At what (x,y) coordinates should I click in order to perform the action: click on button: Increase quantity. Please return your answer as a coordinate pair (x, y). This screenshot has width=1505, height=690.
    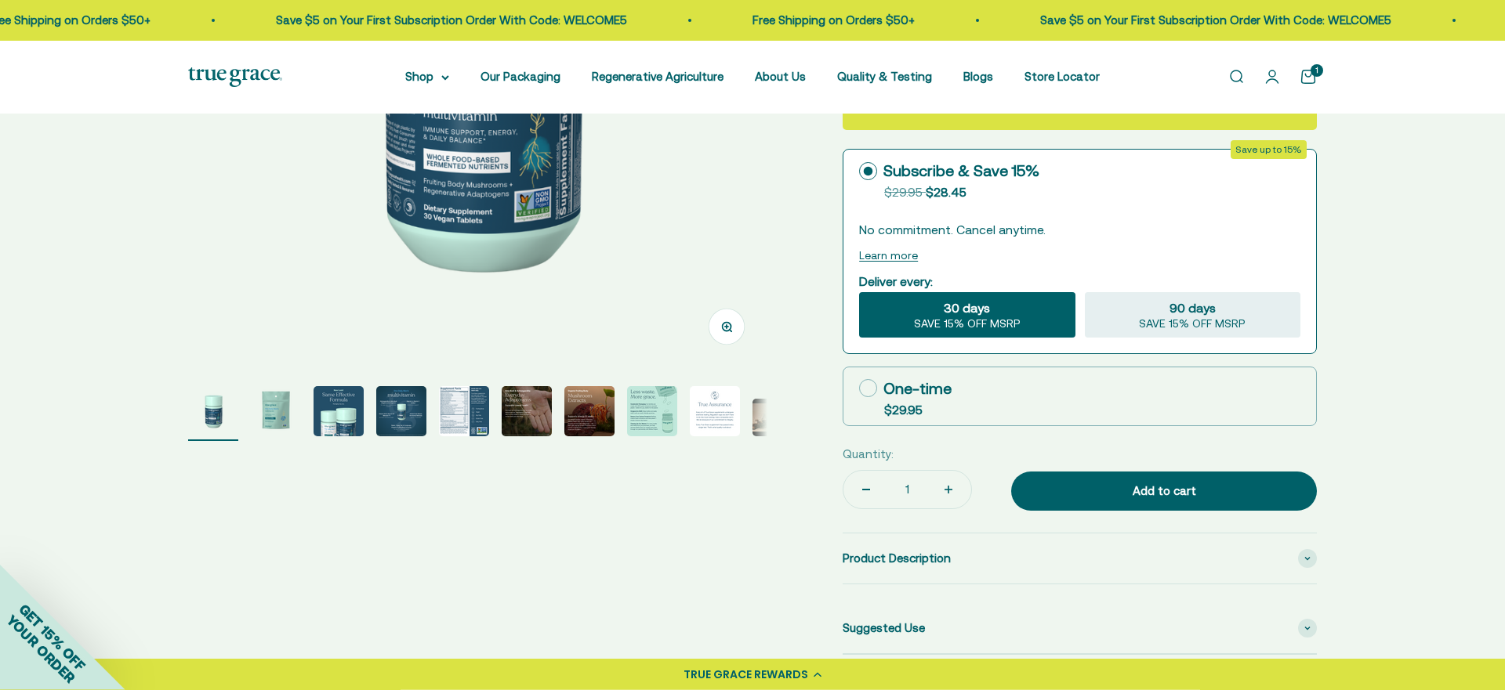
    Looking at the image, I should click on (948, 490).